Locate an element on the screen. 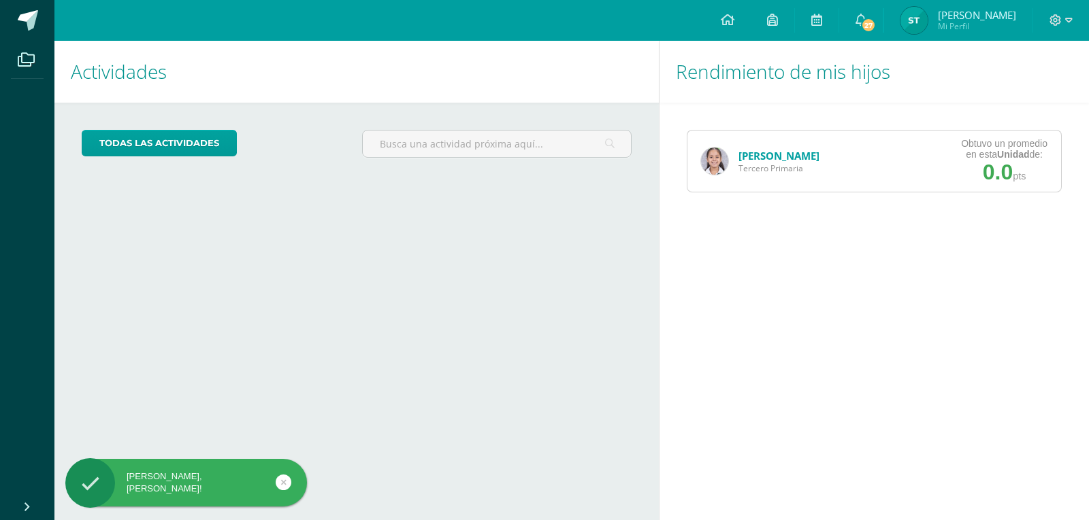 The image size is (1089, 520). span: pts is located at coordinates (1019, 176).